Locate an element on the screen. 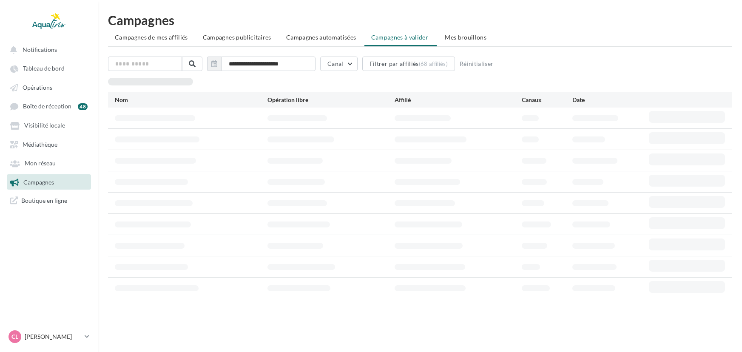 The image size is (742, 352). div: Canaux is located at coordinates (547, 100).